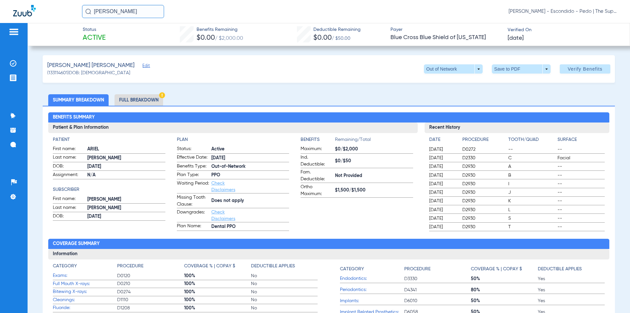 Image resolution: width=630 pixels, height=313 pixels. Describe the element at coordinates (65, 266) in the screenshot. I see `h4: Category` at that location.